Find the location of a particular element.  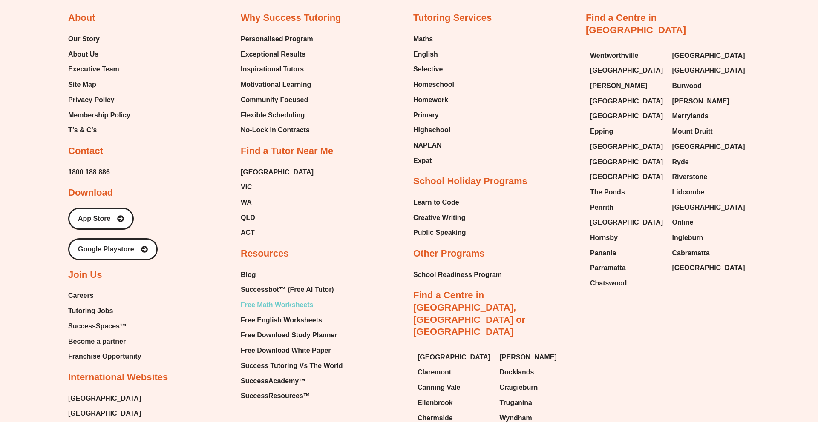

h2: Join Us is located at coordinates (85, 275).